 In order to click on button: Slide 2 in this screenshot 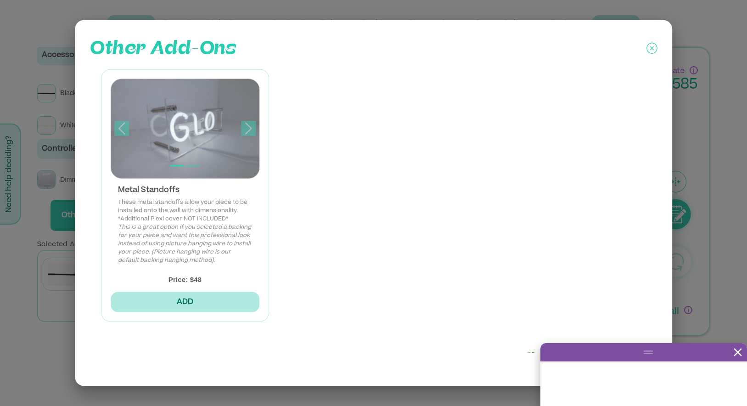, I will do `click(193, 165)`.